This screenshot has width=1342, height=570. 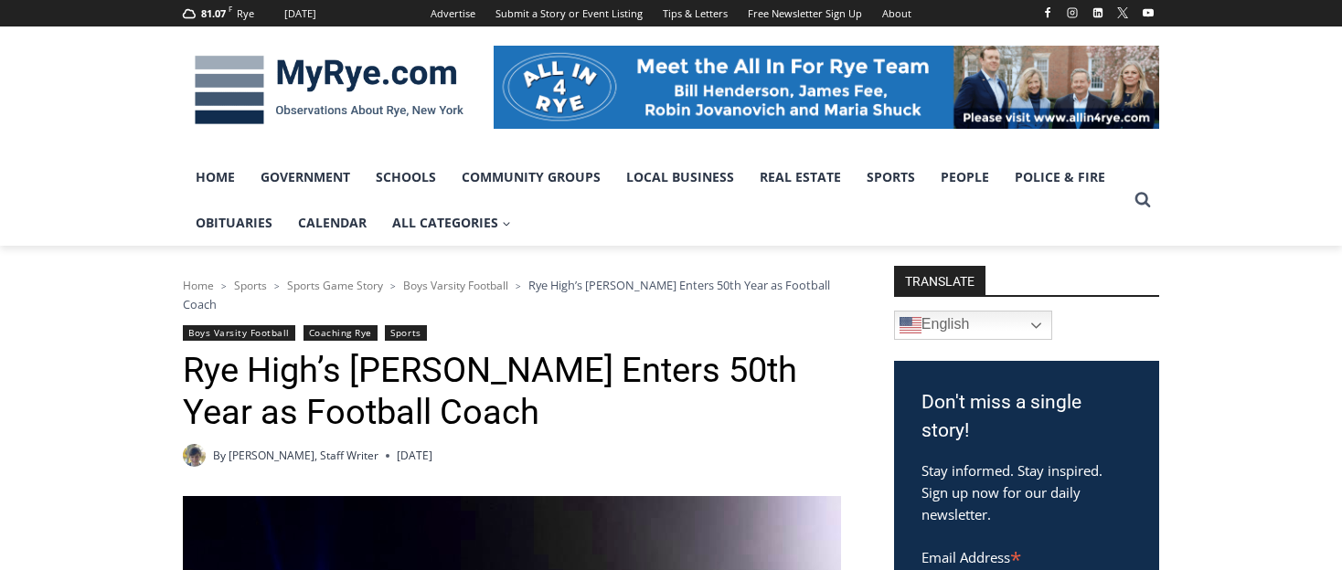 What do you see at coordinates (1143, 200) in the screenshot?
I see `button: View Search Form` at bounding box center [1143, 200].